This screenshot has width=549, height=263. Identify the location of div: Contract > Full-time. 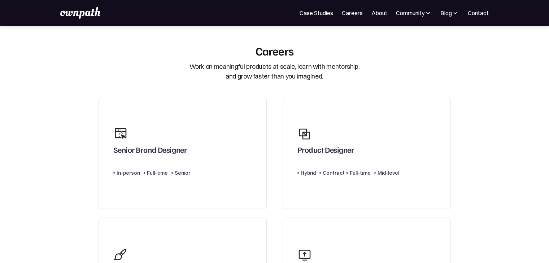
(346, 173).